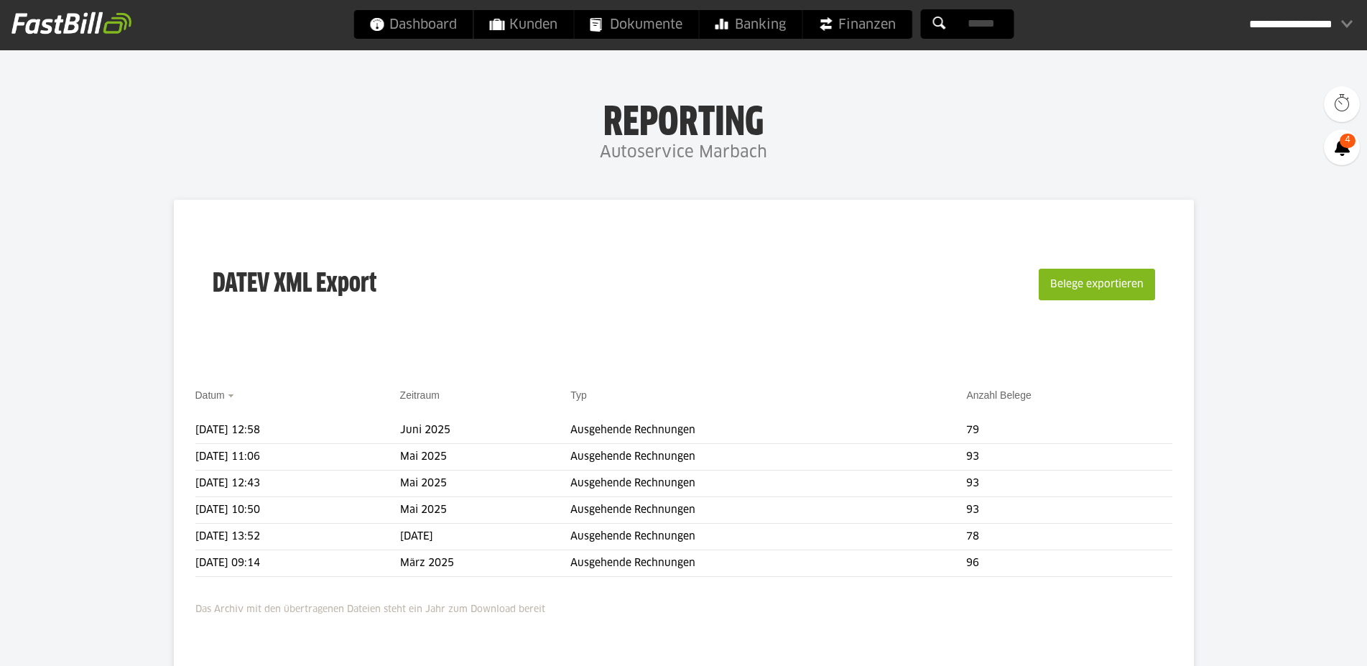  Describe the element at coordinates (295, 285) in the screenshot. I see `h3: DATEV XML Export` at that location.